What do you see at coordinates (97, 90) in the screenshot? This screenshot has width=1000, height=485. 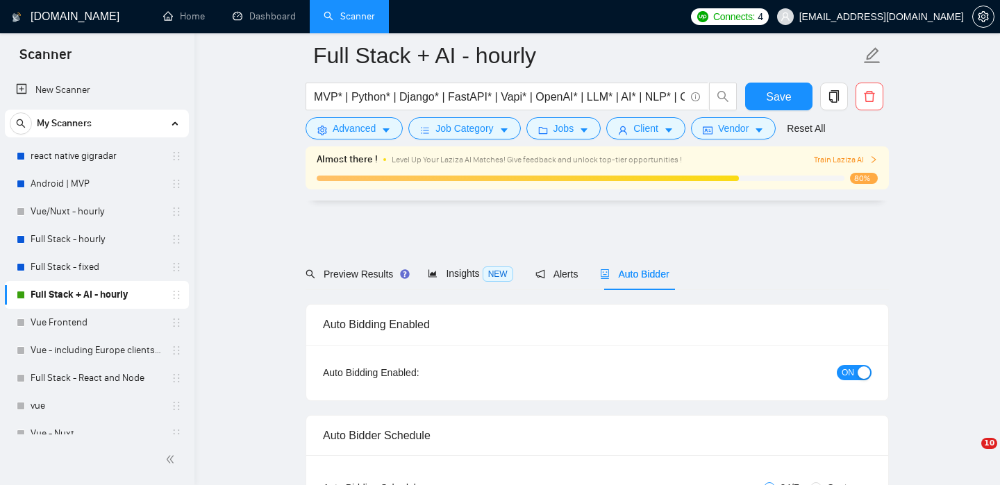 I see `a: New Scanner` at bounding box center [97, 90].